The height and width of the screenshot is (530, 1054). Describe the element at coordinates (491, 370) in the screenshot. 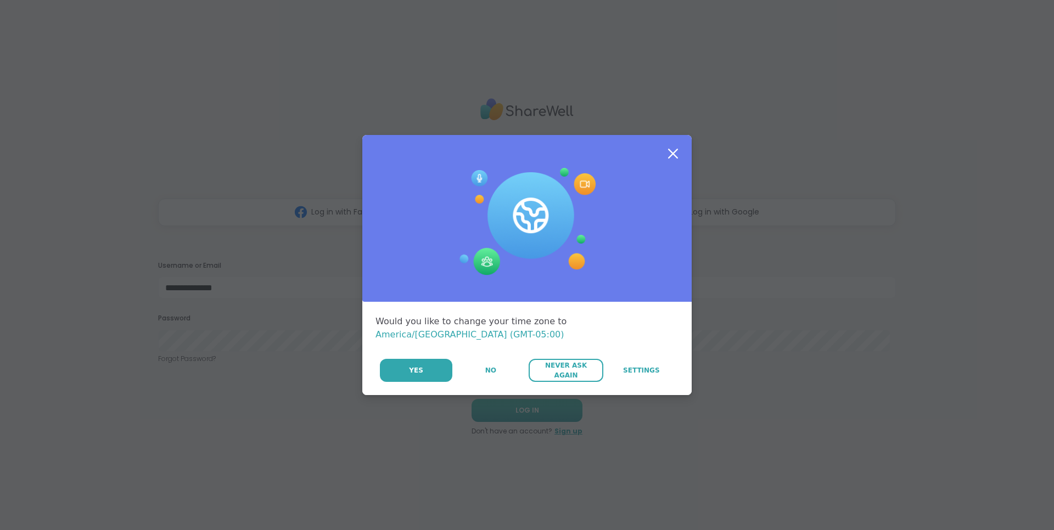

I see `span: No` at that location.